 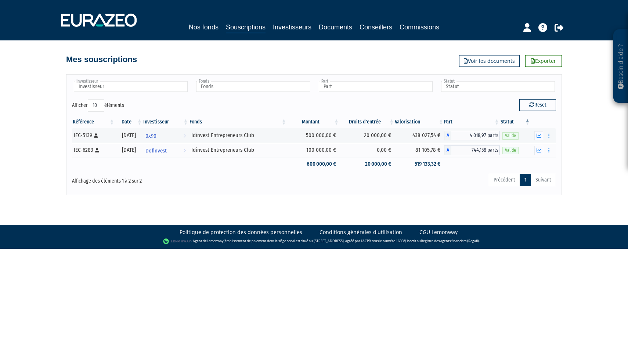 I want to click on td: 100 000,00 €, so click(x=313, y=150).